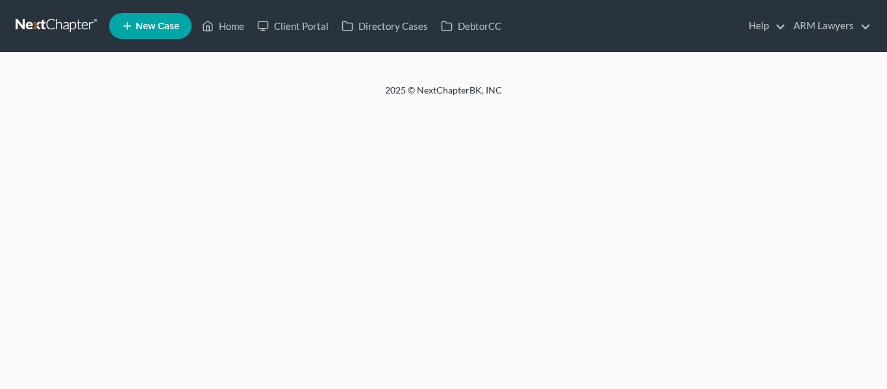  What do you see at coordinates (444, 95) in the screenshot?
I see `div: 2025 © NextChapterBK, INC` at bounding box center [444, 95].